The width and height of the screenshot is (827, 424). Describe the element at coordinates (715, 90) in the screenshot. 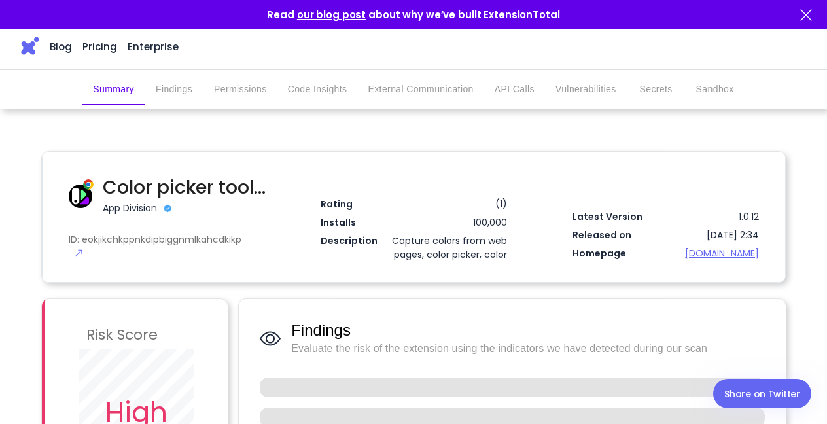

I see `button: Sandbox` at that location.